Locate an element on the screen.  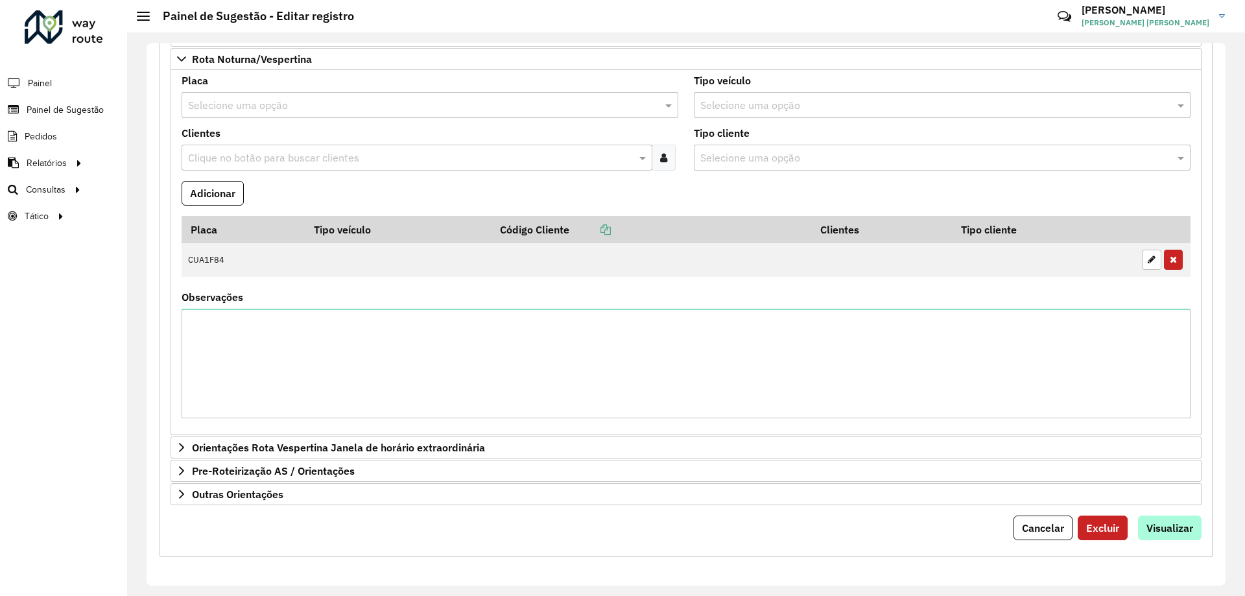
span: Cancelar is located at coordinates (1043, 528).